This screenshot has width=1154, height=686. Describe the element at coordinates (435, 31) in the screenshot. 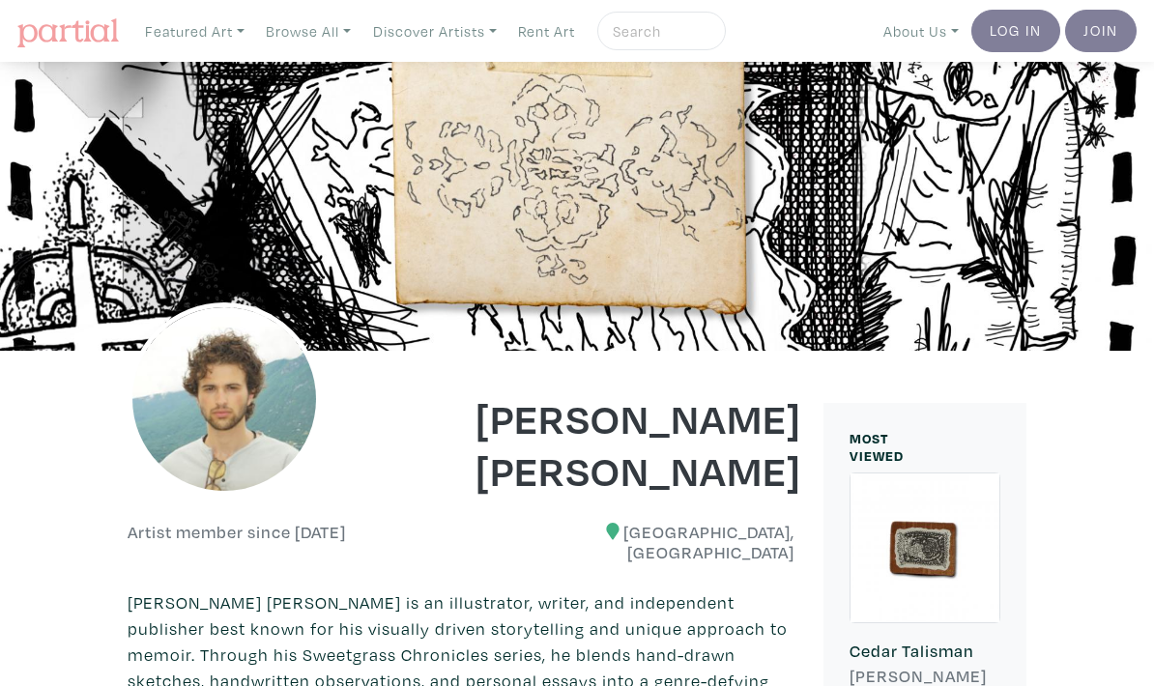

I see `a: Discover Artists` at that location.